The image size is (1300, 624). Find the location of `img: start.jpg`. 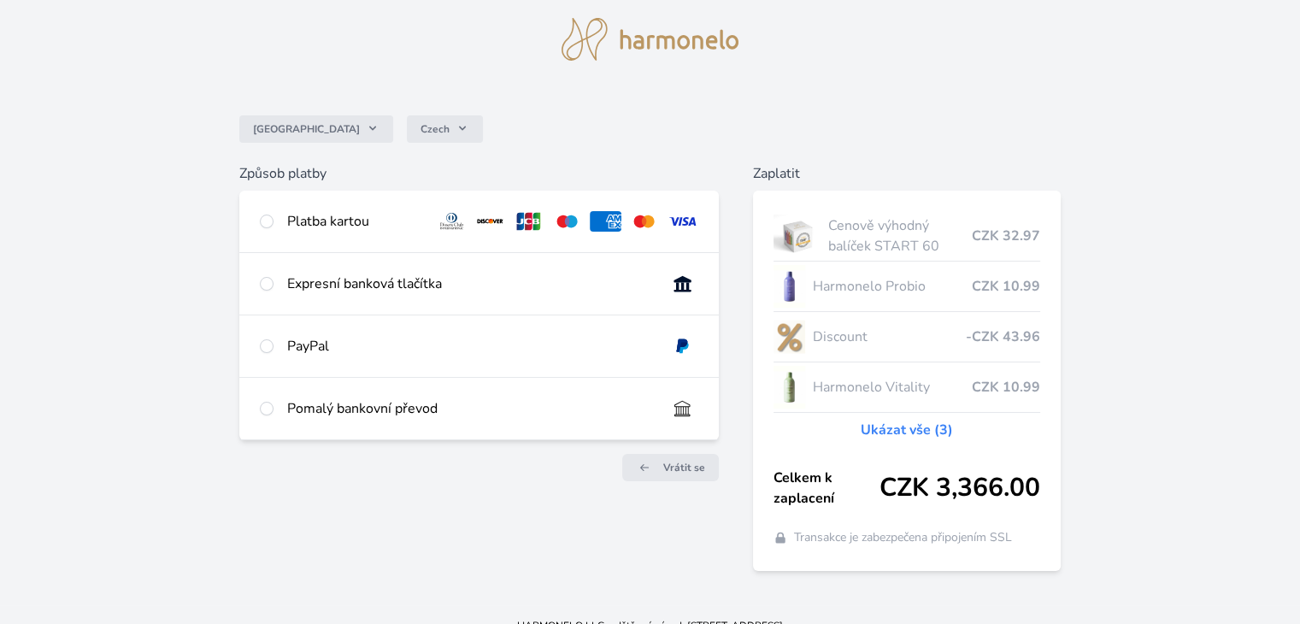

img: start.jpg is located at coordinates (798, 236).